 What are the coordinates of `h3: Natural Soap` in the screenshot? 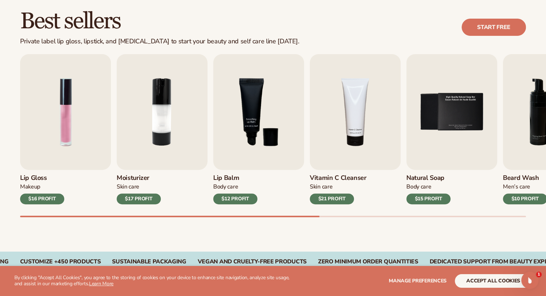 It's located at (428, 178).